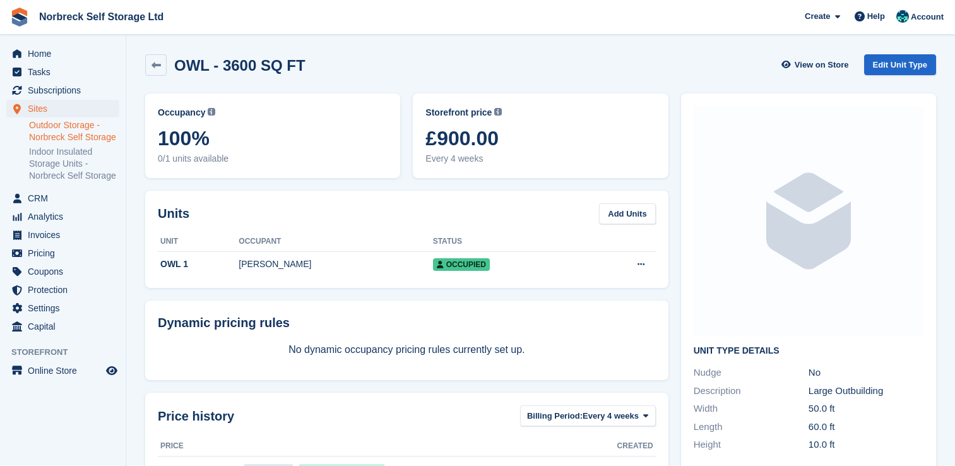  What do you see at coordinates (406, 322) in the screenshot?
I see `div: Dynamic pricing rules` at bounding box center [406, 322].